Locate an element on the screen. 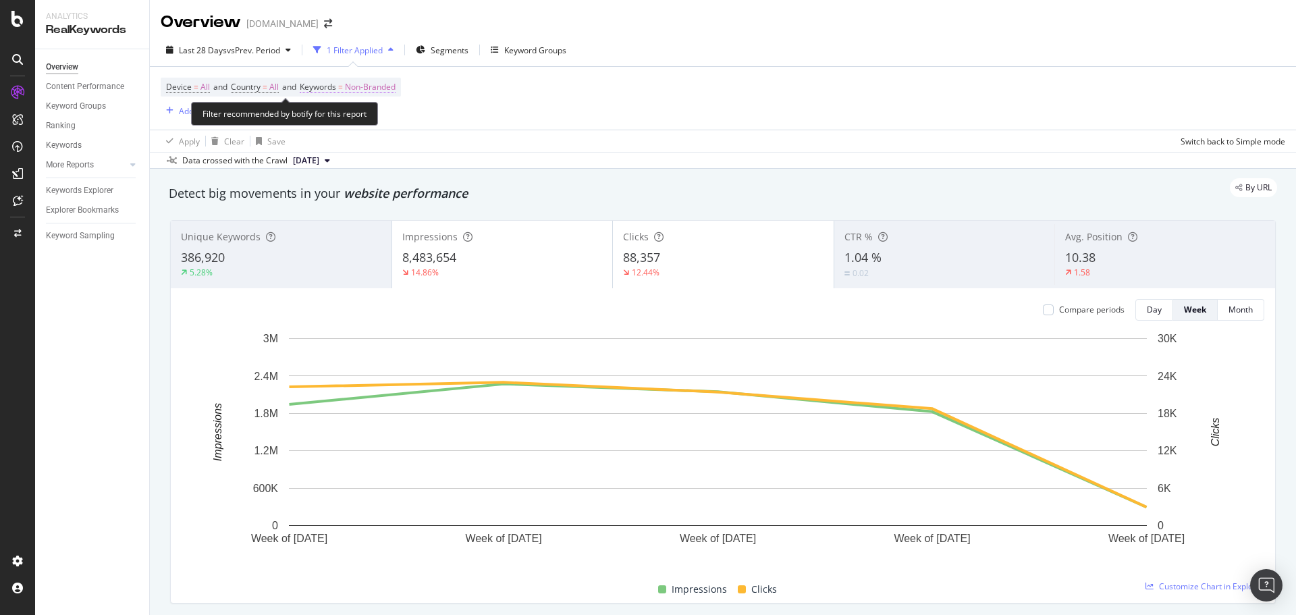  div: Open Intercom Messenger is located at coordinates (1266, 585).